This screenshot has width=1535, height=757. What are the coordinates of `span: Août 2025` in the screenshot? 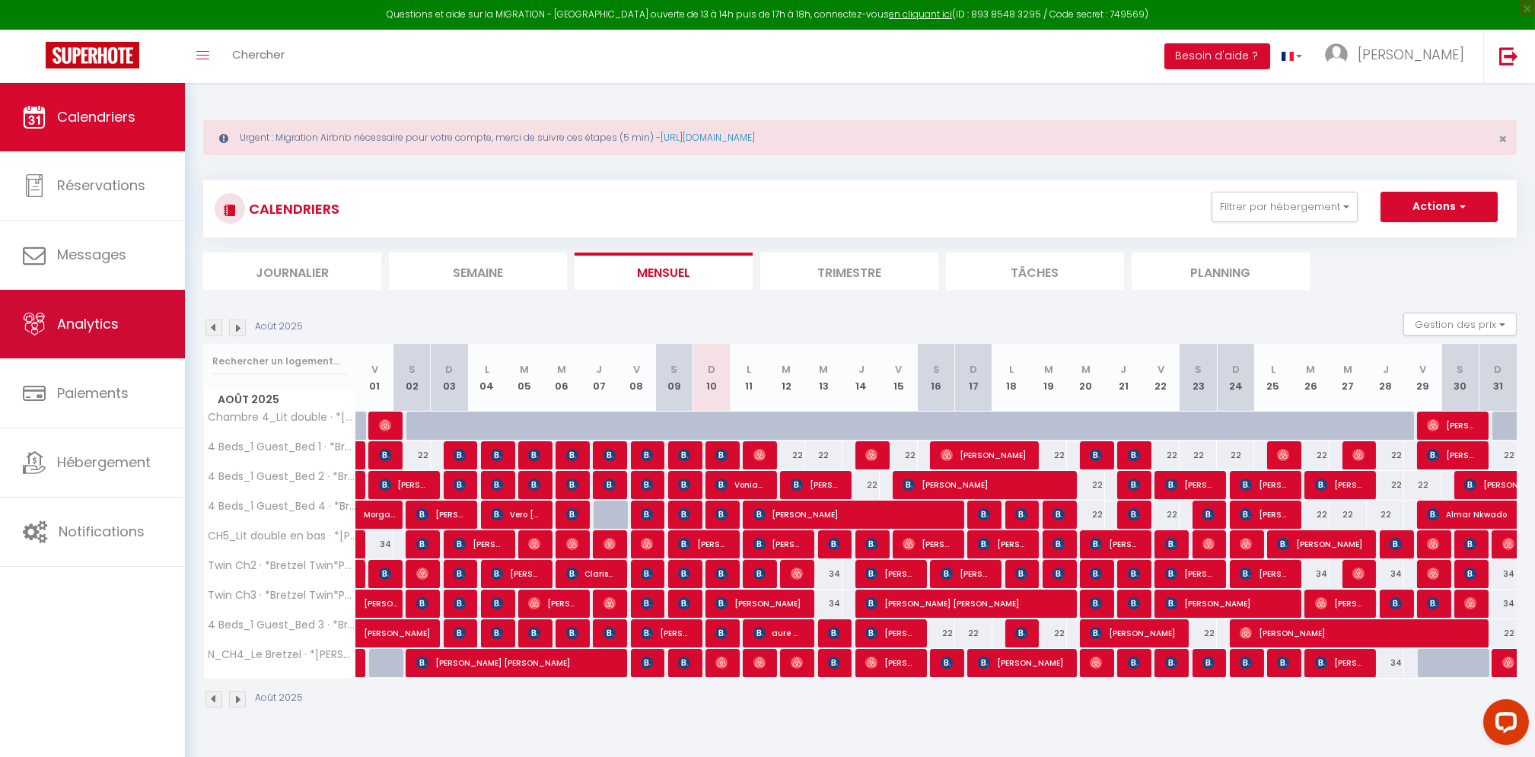 It's located at (279, 399).